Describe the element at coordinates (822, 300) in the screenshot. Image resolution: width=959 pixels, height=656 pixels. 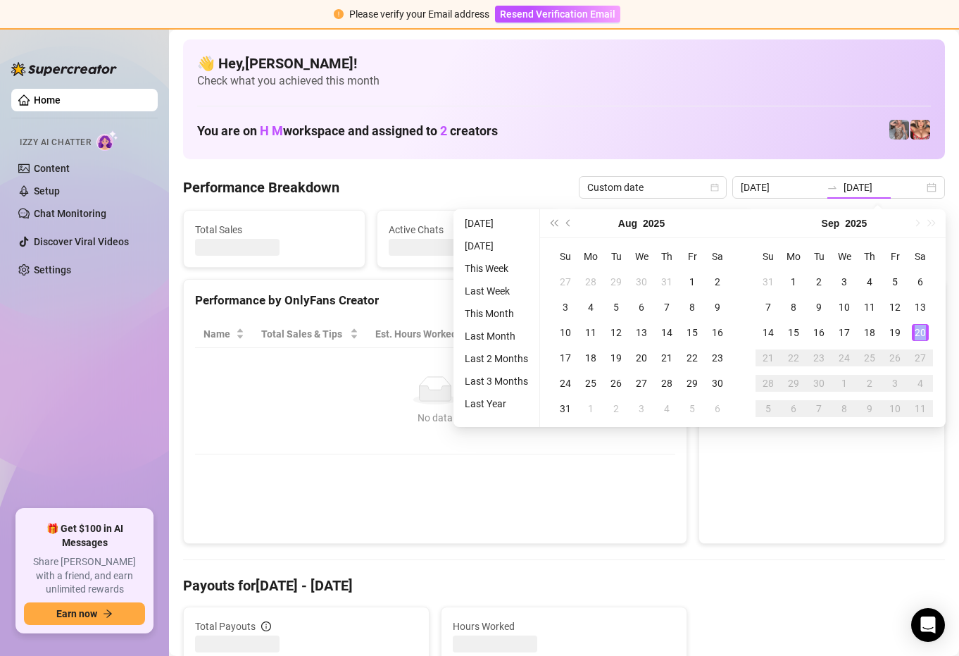
I see `div: Sales by OnlyFans Creator` at that location.